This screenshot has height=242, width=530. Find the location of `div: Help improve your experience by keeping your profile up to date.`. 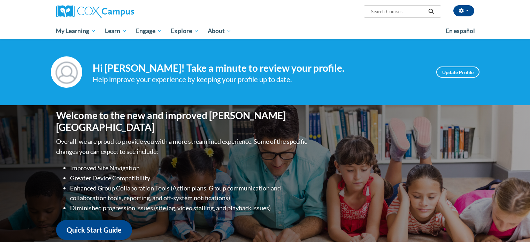

div: Help improve your experience by keeping your profile up to date. is located at coordinates (259, 79).